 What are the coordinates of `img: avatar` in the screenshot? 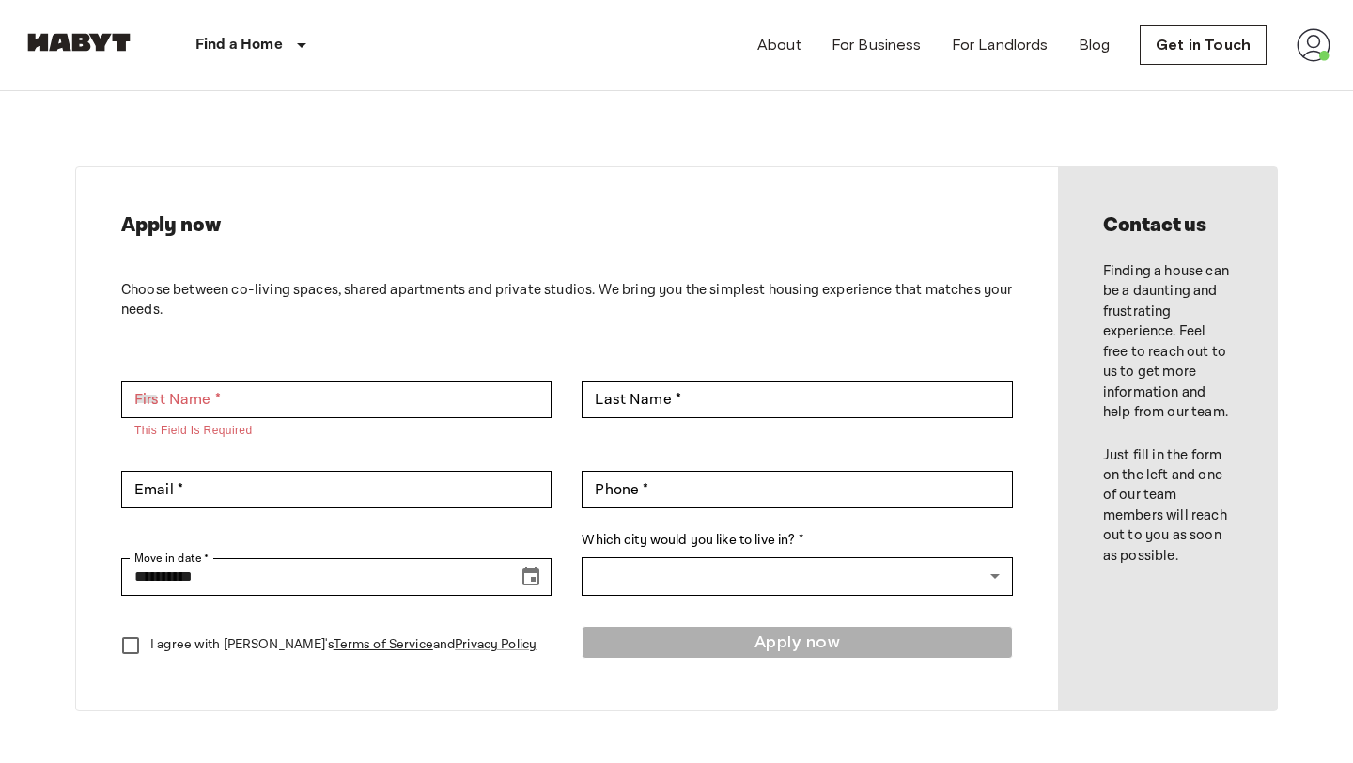 It's located at (1314, 45).